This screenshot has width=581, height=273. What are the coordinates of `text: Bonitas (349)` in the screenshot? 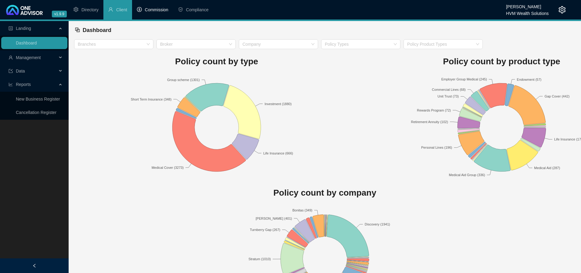 It's located at (302, 211).